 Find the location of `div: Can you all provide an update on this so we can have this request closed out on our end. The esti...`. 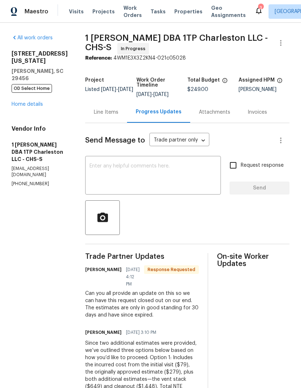

div: Can you all provide an update on this so we can have this request closed out on our end. The esti... is located at coordinates (142, 305).